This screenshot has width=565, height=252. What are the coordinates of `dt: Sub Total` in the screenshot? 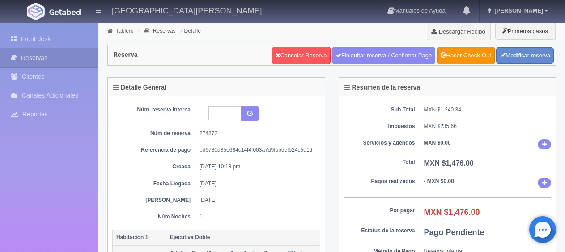 It's located at (379, 110).